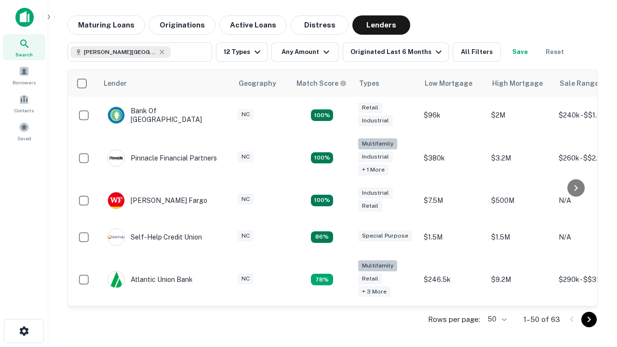 The image size is (617, 347). What do you see at coordinates (24, 131) in the screenshot?
I see `div: Saved` at bounding box center [24, 131].